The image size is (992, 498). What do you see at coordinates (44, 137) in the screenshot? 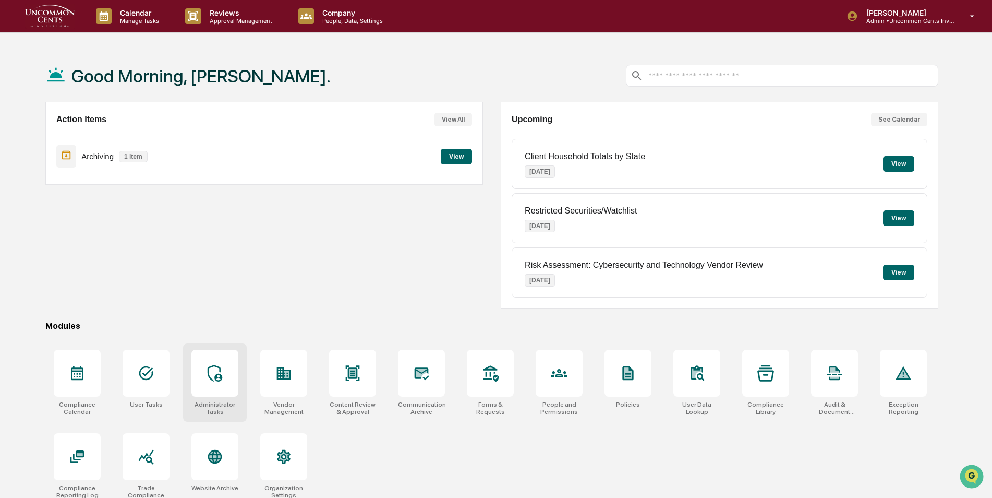
I see `span: Preclearance` at bounding box center [44, 137].